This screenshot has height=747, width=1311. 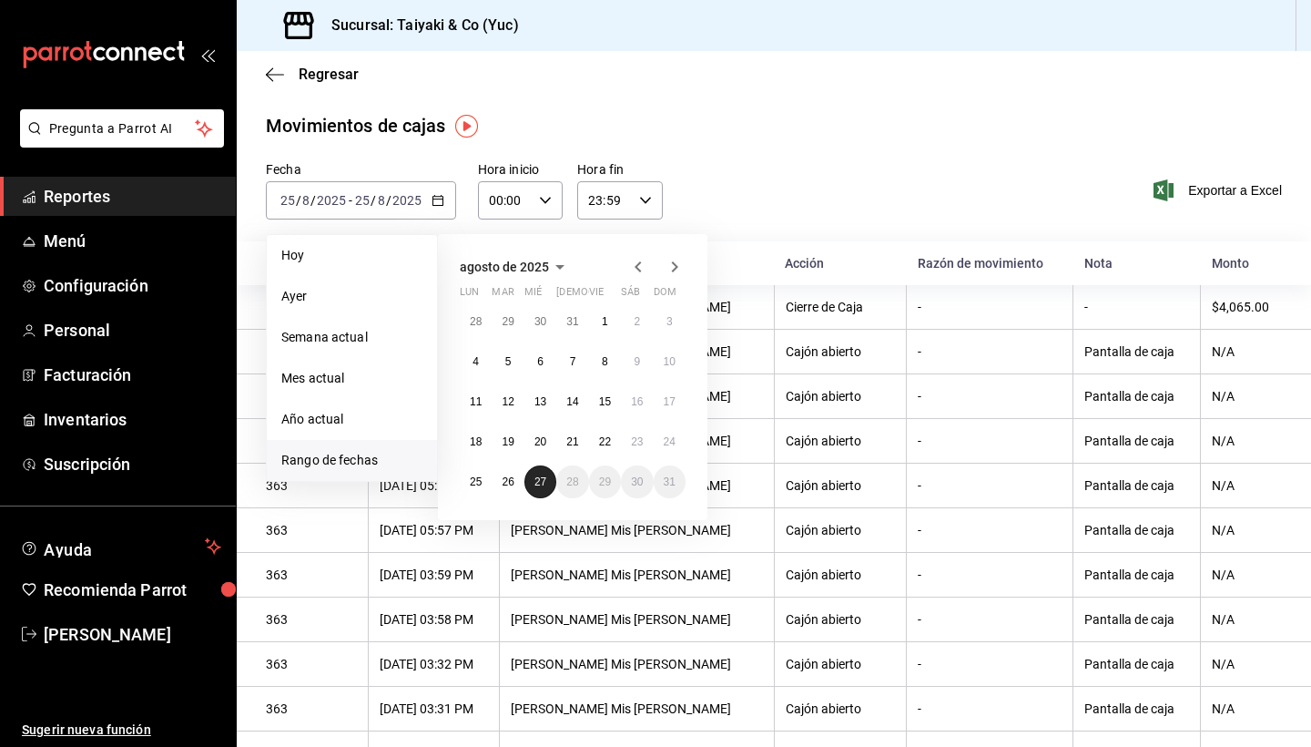 What do you see at coordinates (540, 442) in the screenshot?
I see `abbr: 20 de agosto de 2025` at bounding box center [540, 442].